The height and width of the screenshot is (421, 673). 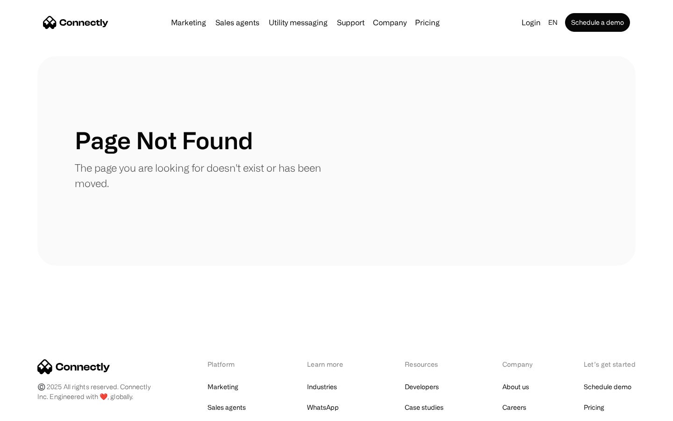 I want to click on ul: Language list, so click(x=37, y=411).